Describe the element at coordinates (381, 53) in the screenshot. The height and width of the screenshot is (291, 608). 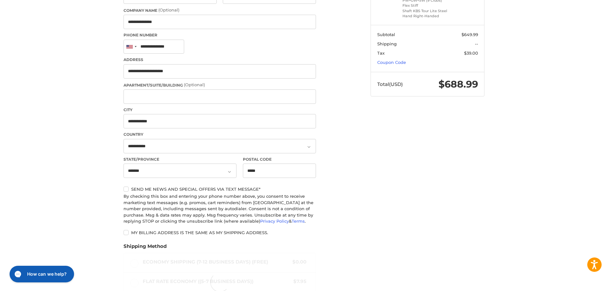
I see `span: Tax` at that location.